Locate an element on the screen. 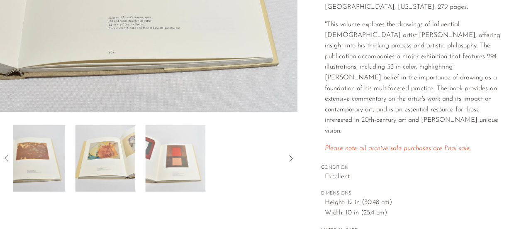 The image size is (531, 229). span: Please note all archive sale purchases are final sale. is located at coordinates (398, 148).